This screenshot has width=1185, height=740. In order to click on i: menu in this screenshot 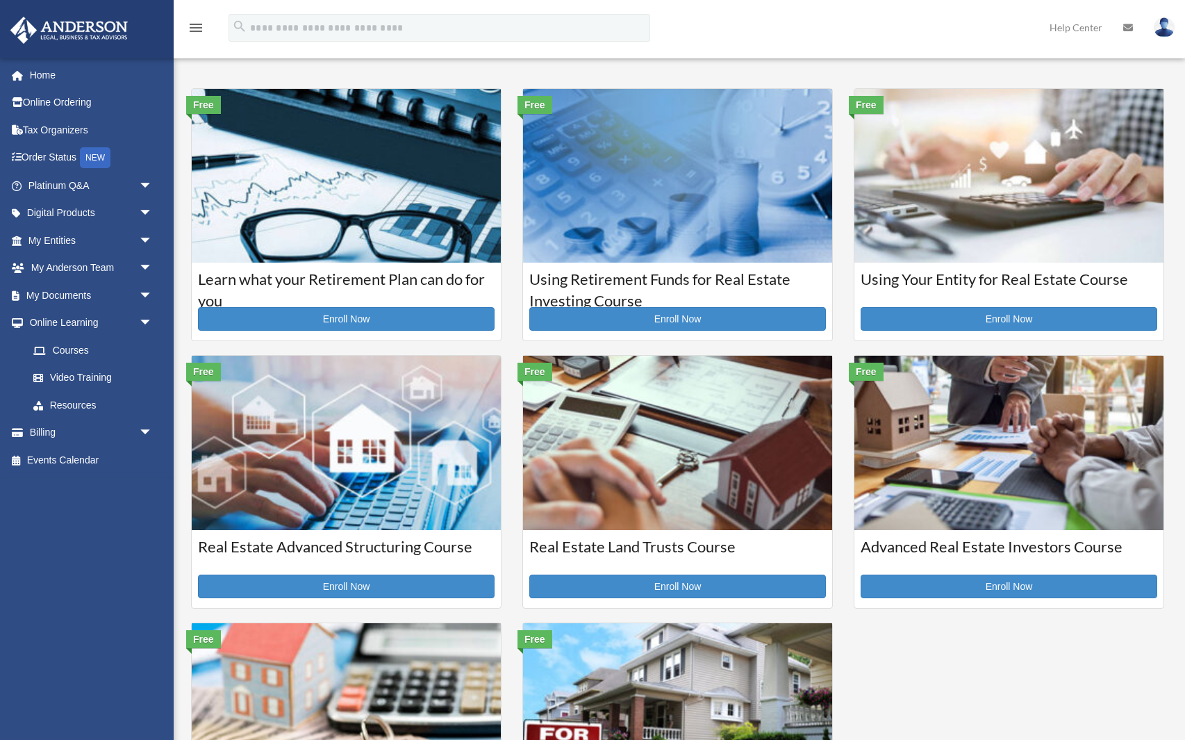, I will do `click(196, 28)`.